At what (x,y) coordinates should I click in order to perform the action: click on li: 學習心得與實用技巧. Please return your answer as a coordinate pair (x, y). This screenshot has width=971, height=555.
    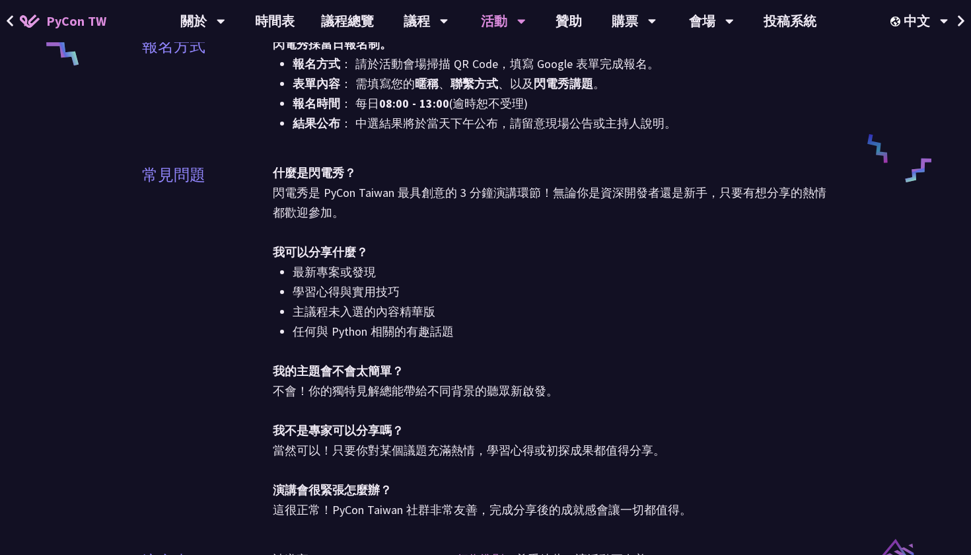
    Looking at the image, I should click on (561, 292).